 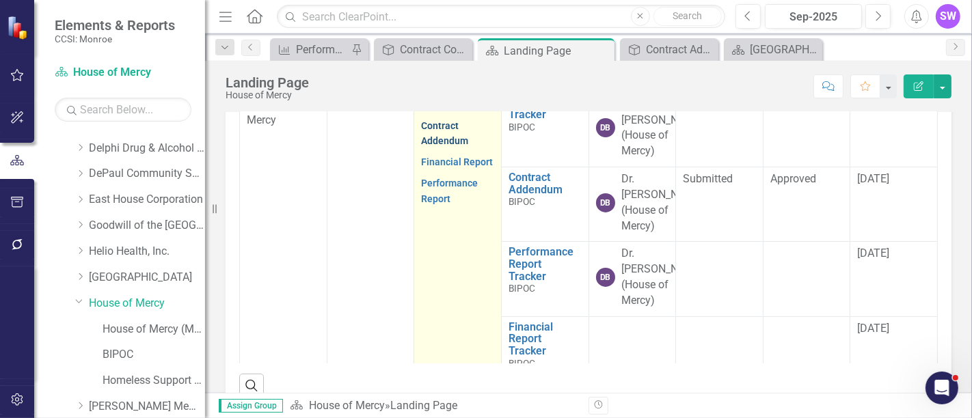 I want to click on a: Homeless Support Services, so click(x=154, y=381).